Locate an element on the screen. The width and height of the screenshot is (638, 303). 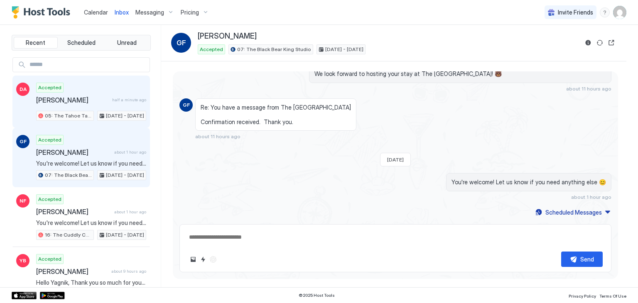
a: Host Tools Logo is located at coordinates (43, 12).